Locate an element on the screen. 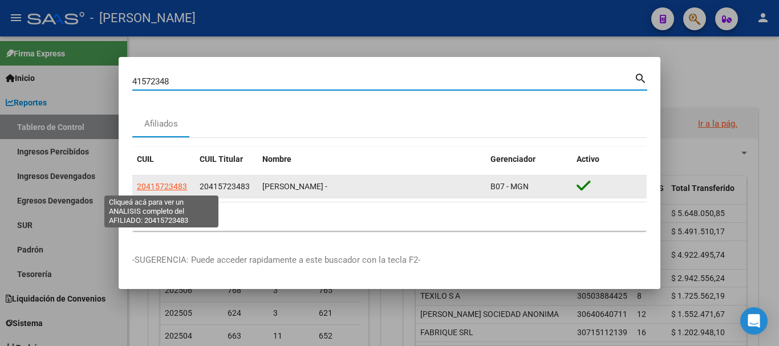 The height and width of the screenshot is (346, 779). div: Afiliados is located at coordinates (161, 124).